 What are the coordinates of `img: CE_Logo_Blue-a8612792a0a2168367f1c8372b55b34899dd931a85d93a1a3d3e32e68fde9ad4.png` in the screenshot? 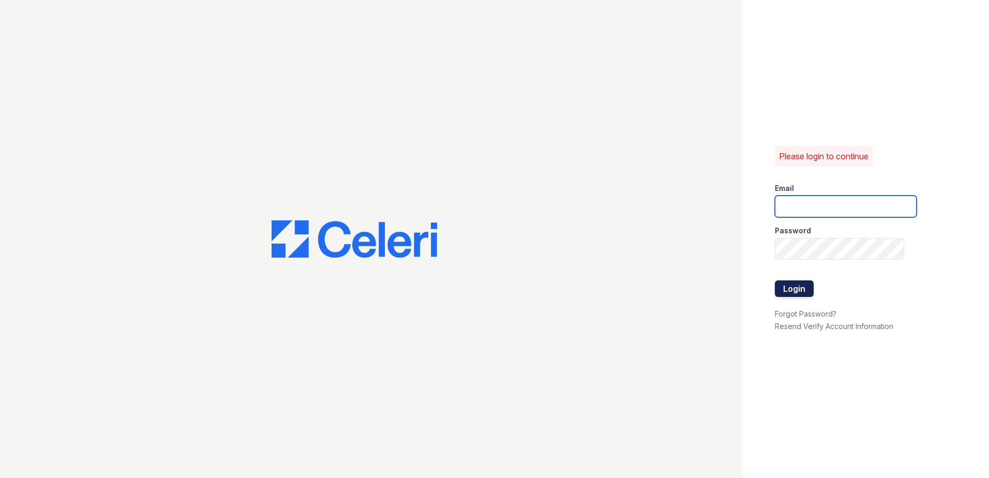 It's located at (354, 239).